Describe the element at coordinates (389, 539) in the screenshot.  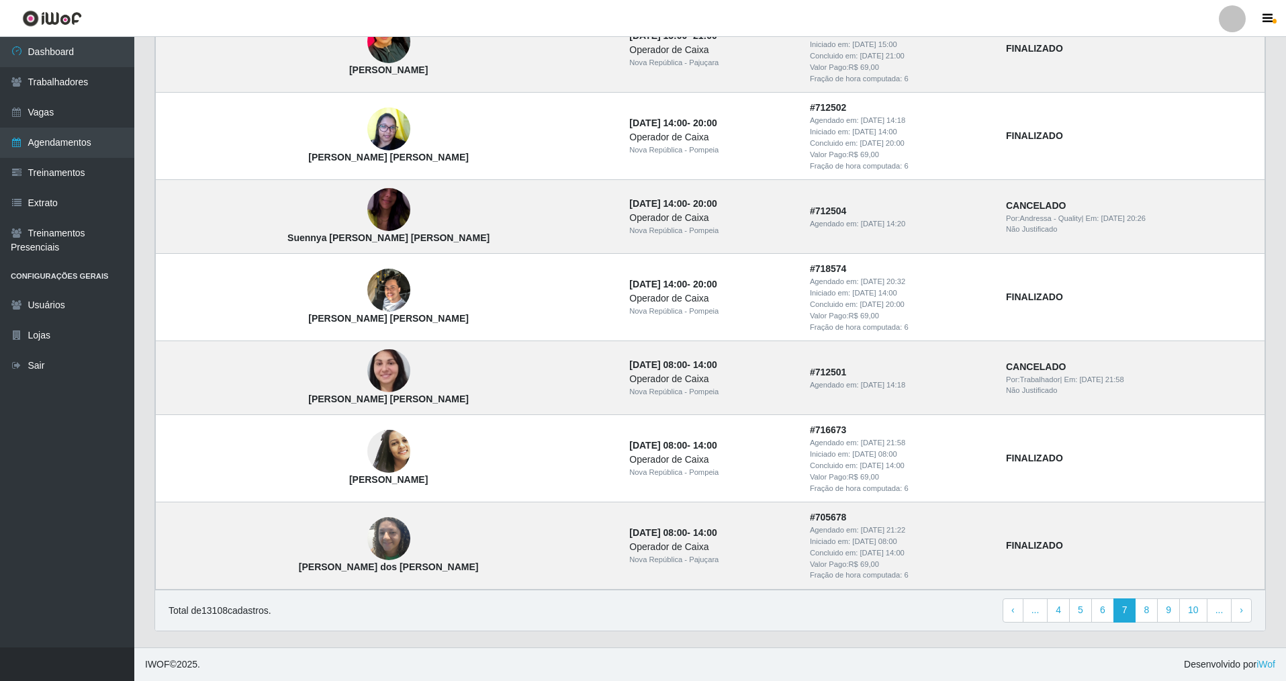
I see `img: Jeanne dos Santos Silva` at that location.